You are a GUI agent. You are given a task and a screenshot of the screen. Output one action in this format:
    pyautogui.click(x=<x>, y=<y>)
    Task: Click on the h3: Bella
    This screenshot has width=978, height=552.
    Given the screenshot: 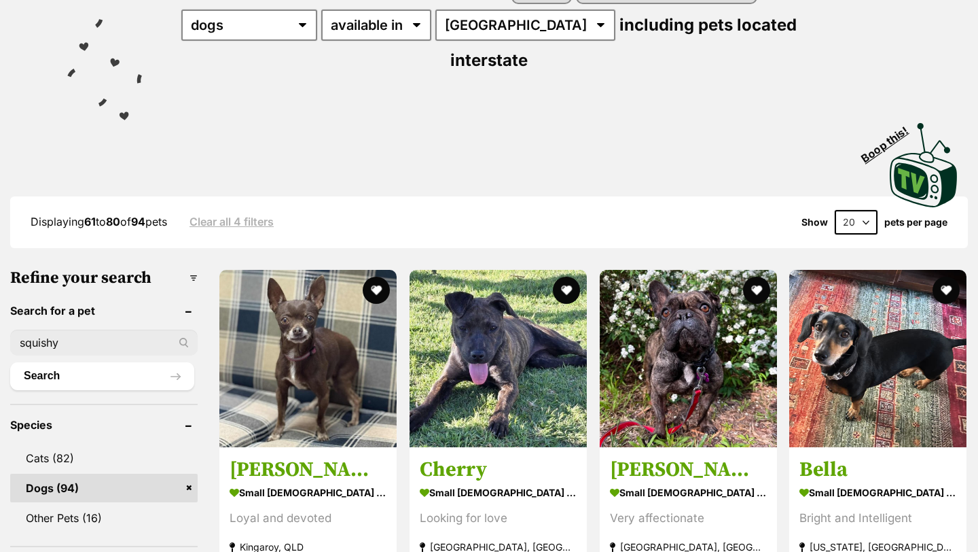 What is the action you would take?
    pyautogui.click(x=878, y=470)
    